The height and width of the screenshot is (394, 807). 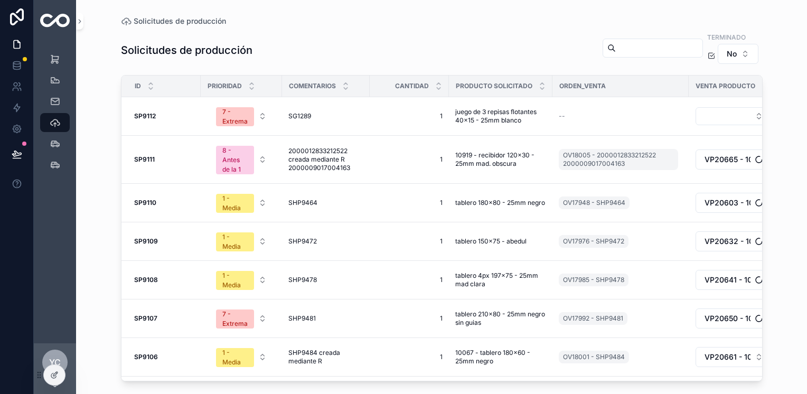 What do you see at coordinates (594, 241) in the screenshot?
I see `a: OV17976 - SHP9472` at bounding box center [594, 241].